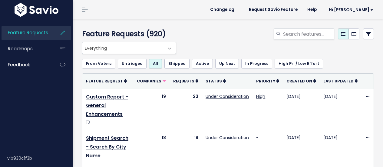 The image size is (383, 167). Describe the element at coordinates (20, 48) in the screenshot. I see `span: Roadmaps` at that location.